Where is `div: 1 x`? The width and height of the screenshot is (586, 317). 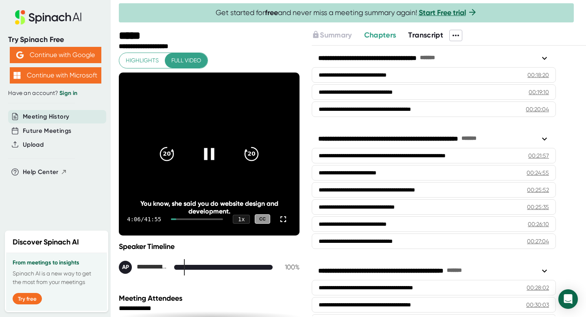 div: 1 x is located at coordinates (241, 219).